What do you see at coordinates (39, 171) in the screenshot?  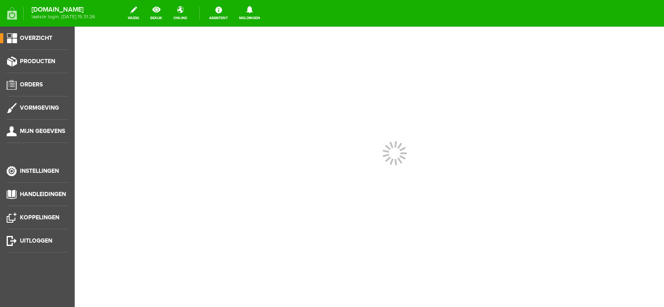 I see `span: Instellingen` at bounding box center [39, 171].